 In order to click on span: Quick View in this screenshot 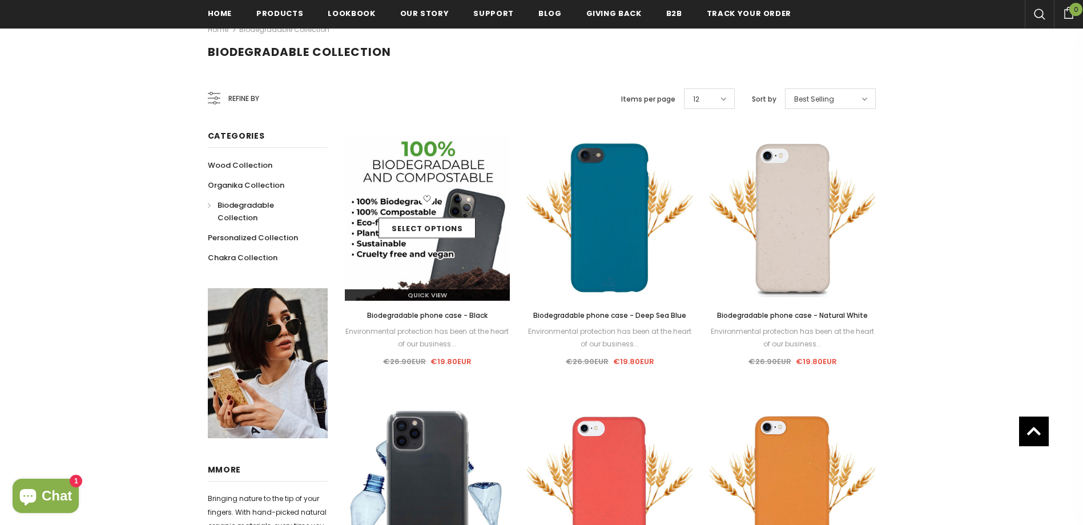, I will do `click(427, 295)`.